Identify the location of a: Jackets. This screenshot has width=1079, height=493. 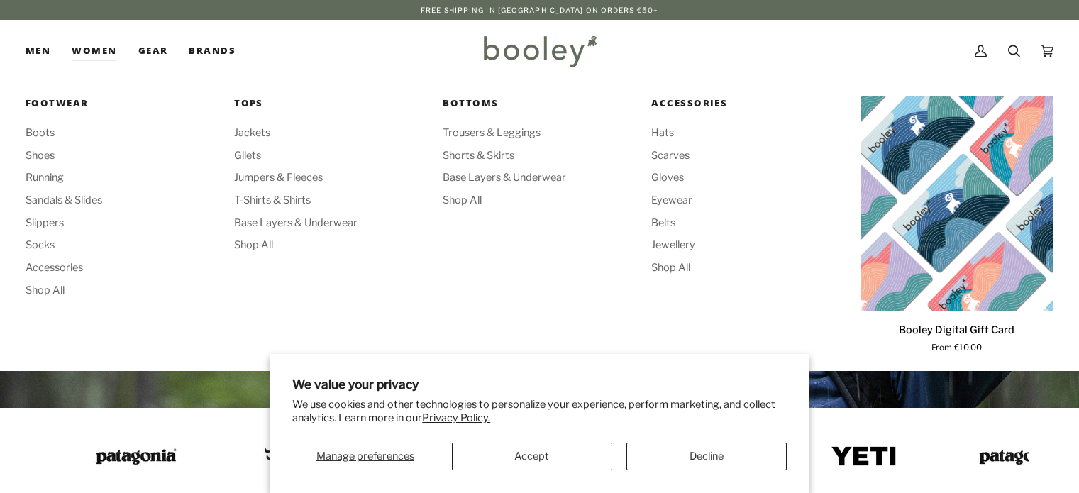
(331, 133).